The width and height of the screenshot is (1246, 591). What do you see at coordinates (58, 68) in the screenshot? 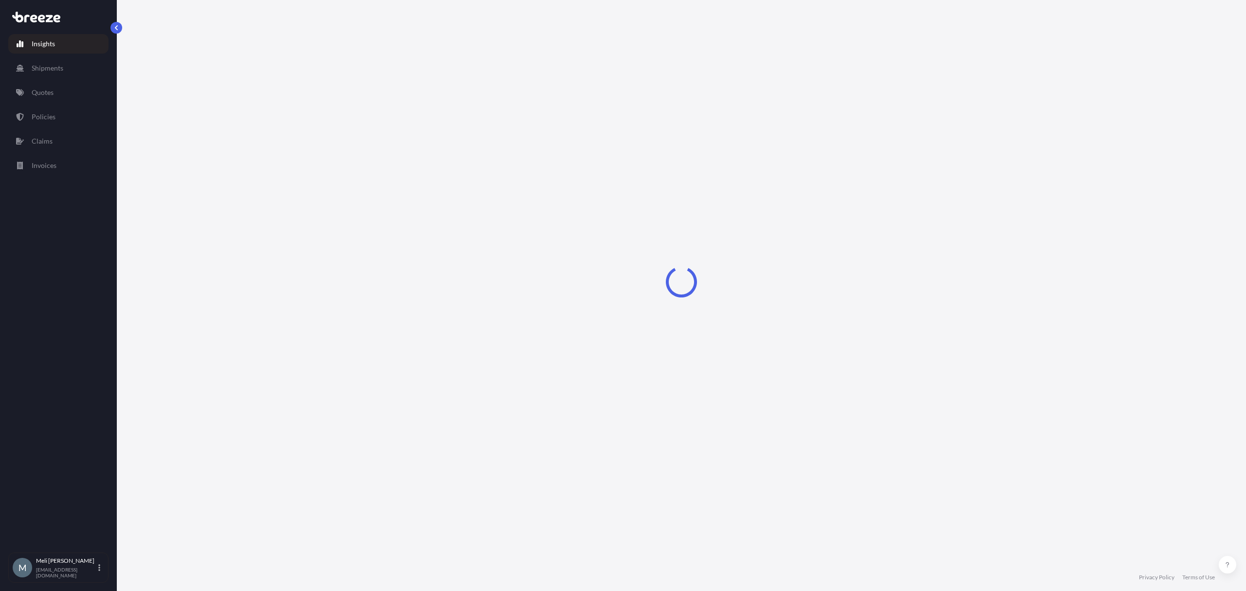
I see `a: Shipments` at bounding box center [58, 68].